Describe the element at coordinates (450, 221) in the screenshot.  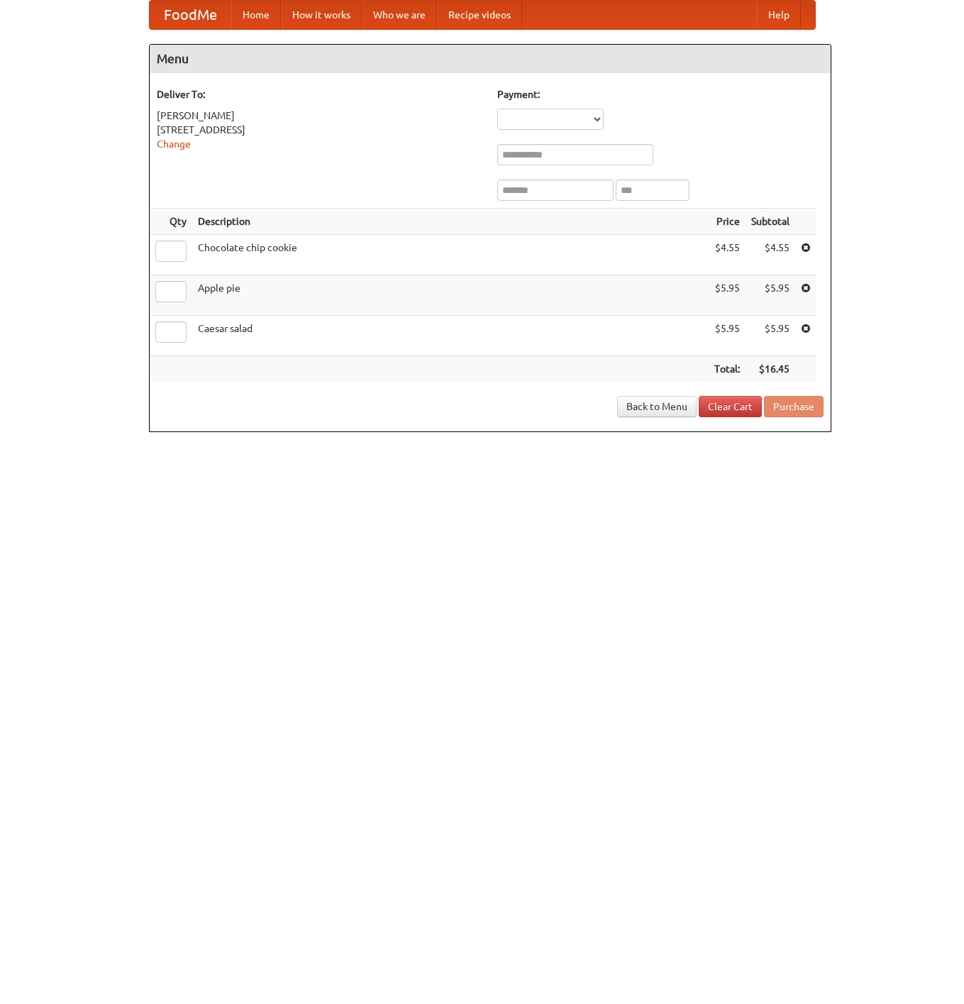
I see `th: Description` at that location.